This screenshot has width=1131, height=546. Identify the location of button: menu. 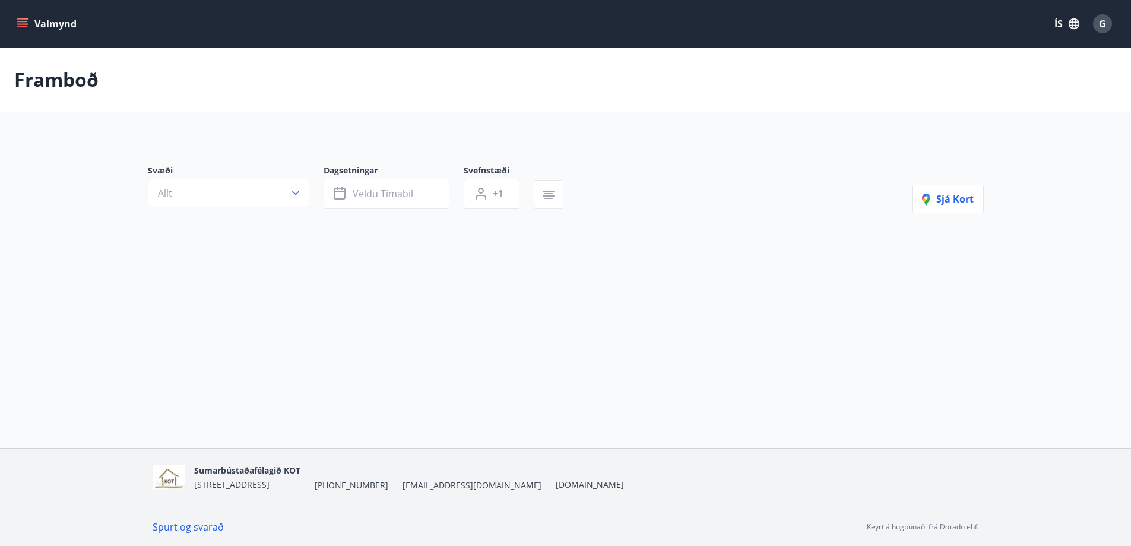
(48, 24).